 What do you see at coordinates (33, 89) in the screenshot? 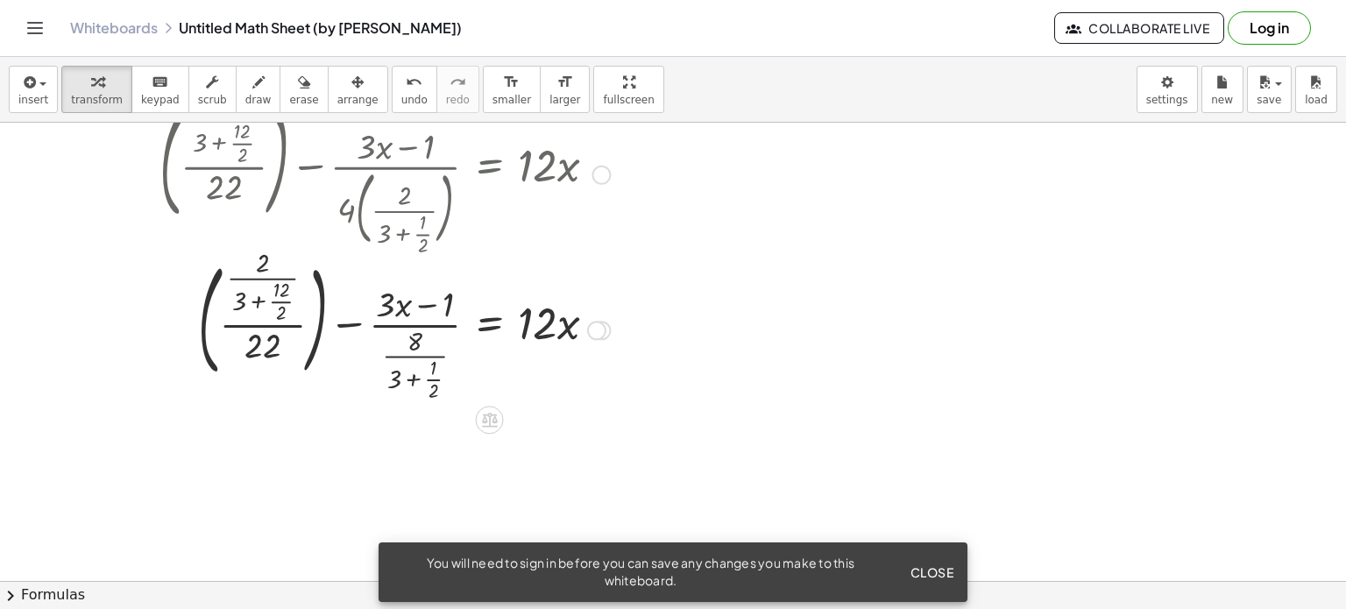
I see `button: insert` at bounding box center [33, 89].